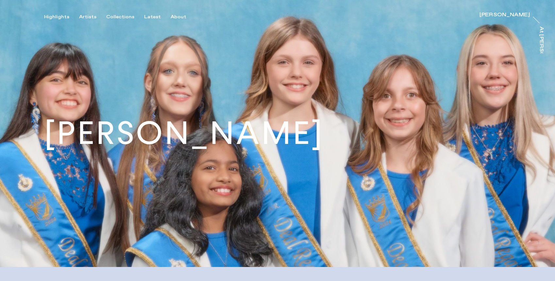 This screenshot has height=281, width=555. What do you see at coordinates (178, 17) in the screenshot?
I see `div: About` at bounding box center [178, 17].